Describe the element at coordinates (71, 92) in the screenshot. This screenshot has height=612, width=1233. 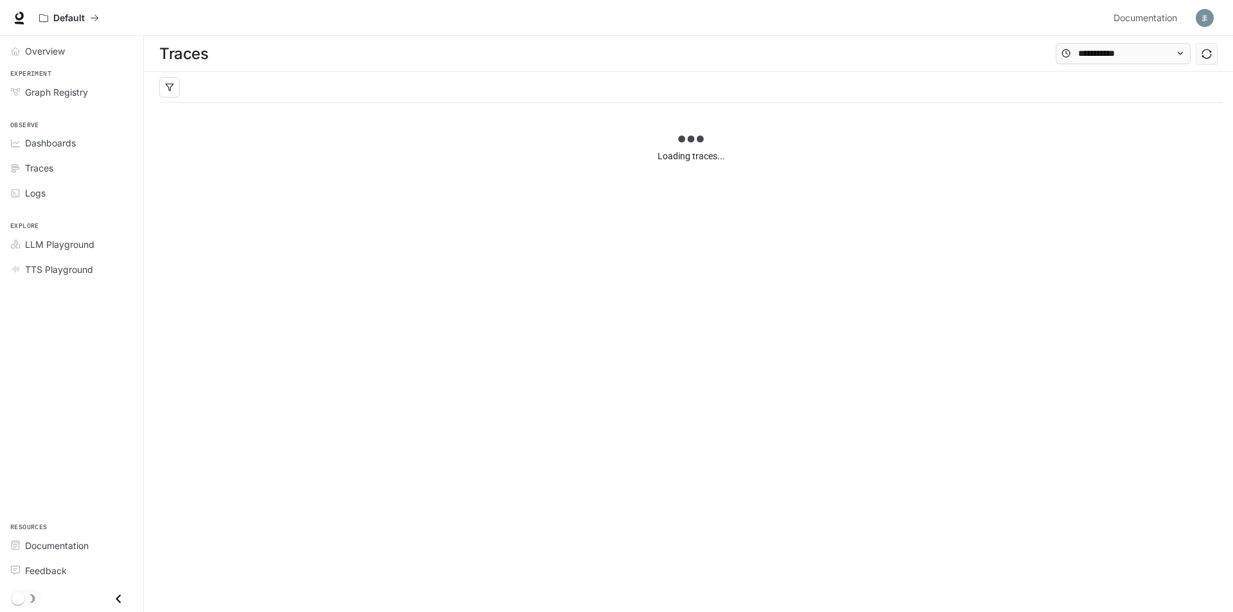
I see `a: Graph Registry` at that location.